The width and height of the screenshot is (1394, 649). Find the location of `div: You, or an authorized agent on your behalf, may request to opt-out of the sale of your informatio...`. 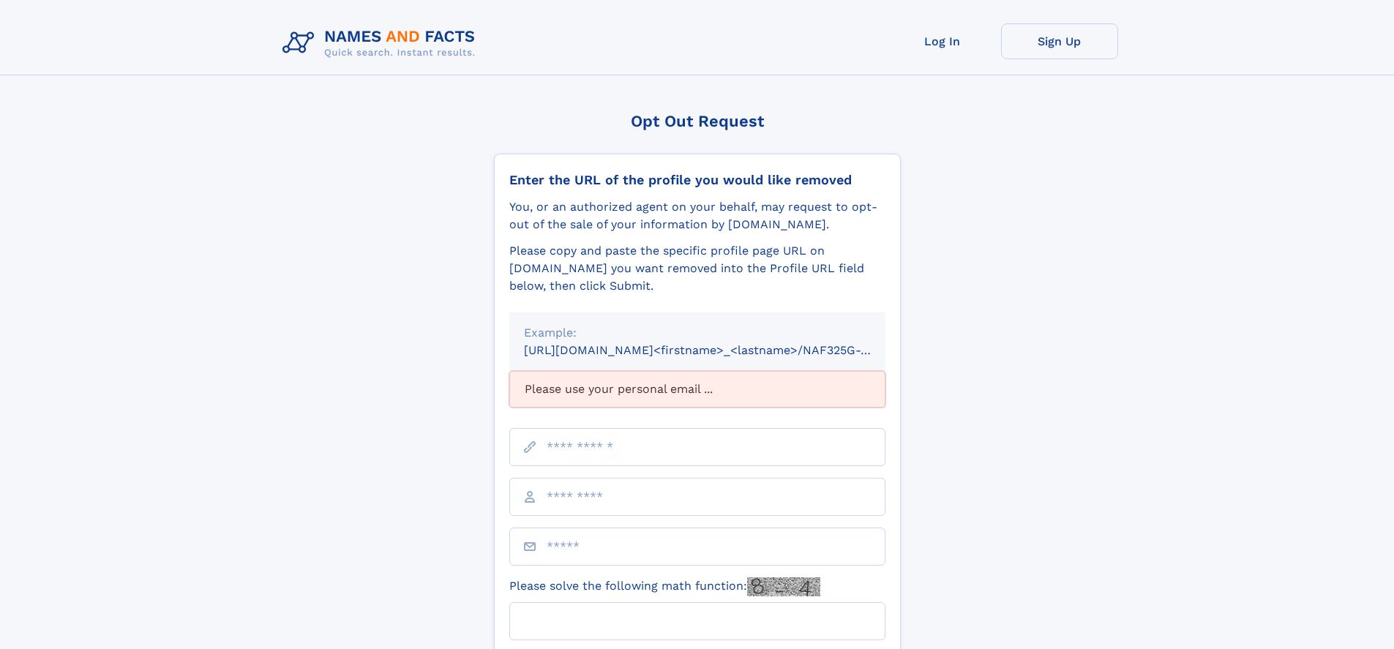

div: You, or an authorized agent on your behalf, may request to opt-out of the sale of your informatio... is located at coordinates (697, 216).